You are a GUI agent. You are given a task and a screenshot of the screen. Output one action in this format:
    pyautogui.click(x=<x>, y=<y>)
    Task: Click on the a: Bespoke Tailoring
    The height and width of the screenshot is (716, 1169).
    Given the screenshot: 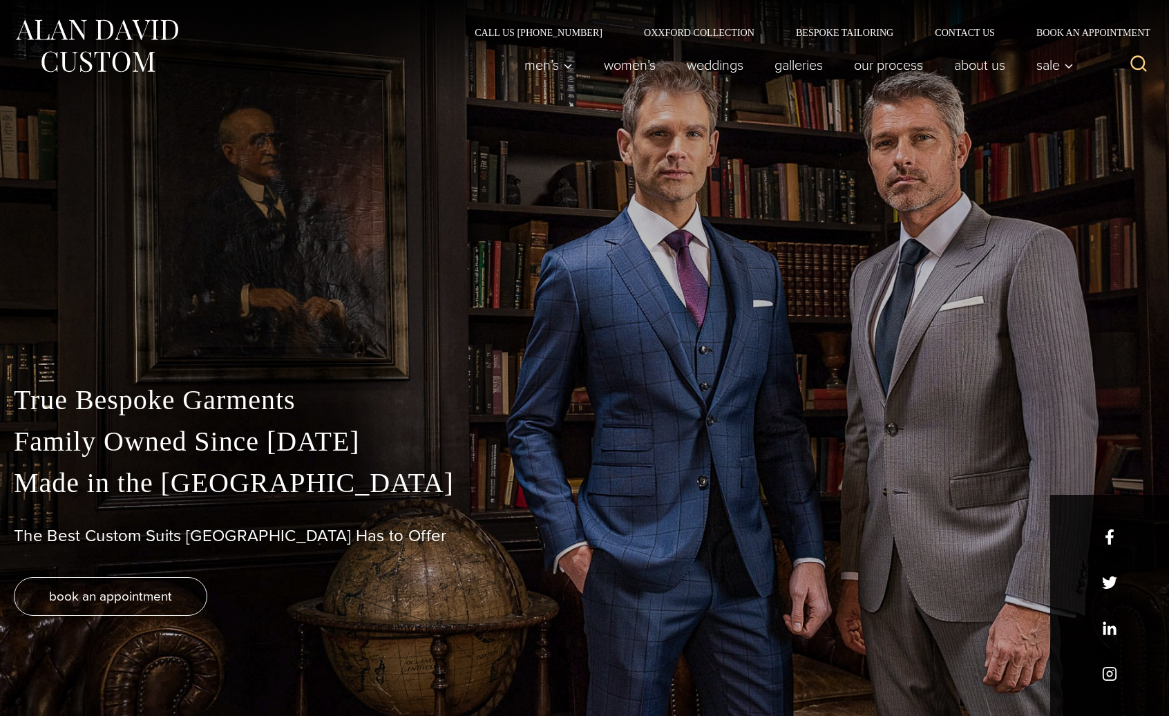 What is the action you would take?
    pyautogui.click(x=844, y=32)
    